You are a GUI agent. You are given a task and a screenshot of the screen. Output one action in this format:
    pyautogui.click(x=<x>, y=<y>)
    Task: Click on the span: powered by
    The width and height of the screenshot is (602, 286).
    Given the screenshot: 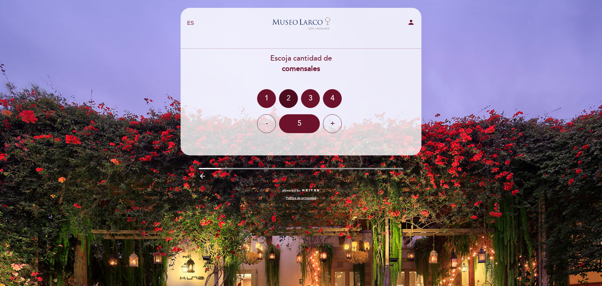 What is the action you would take?
    pyautogui.click(x=291, y=190)
    